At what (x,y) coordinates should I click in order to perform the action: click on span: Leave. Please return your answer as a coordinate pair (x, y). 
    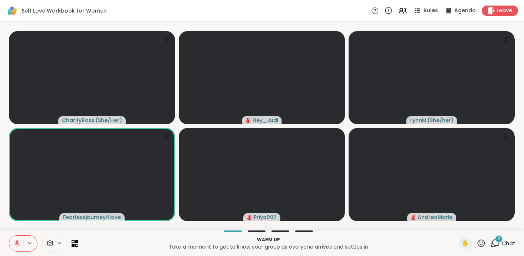
    Looking at the image, I should click on (504, 11).